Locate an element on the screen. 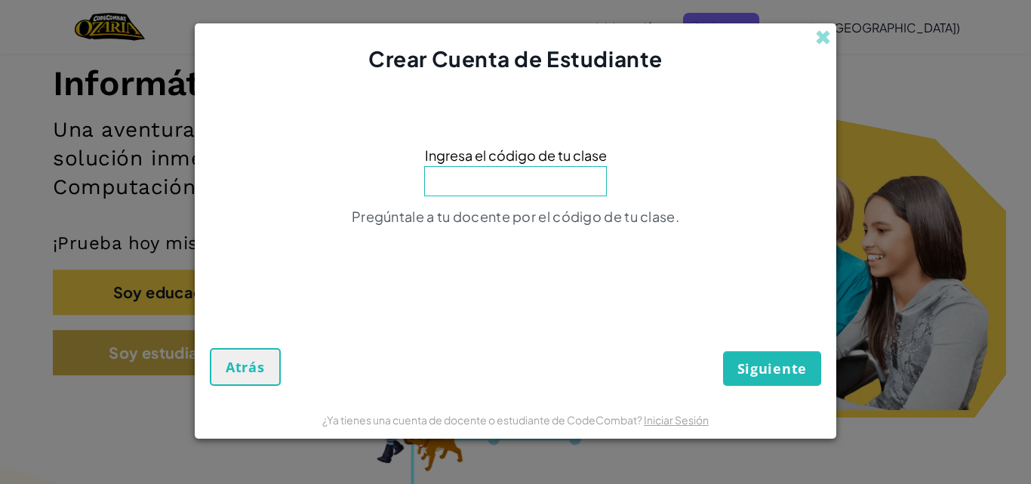 The image size is (1031, 484). button: Atrás is located at coordinates (245, 367).